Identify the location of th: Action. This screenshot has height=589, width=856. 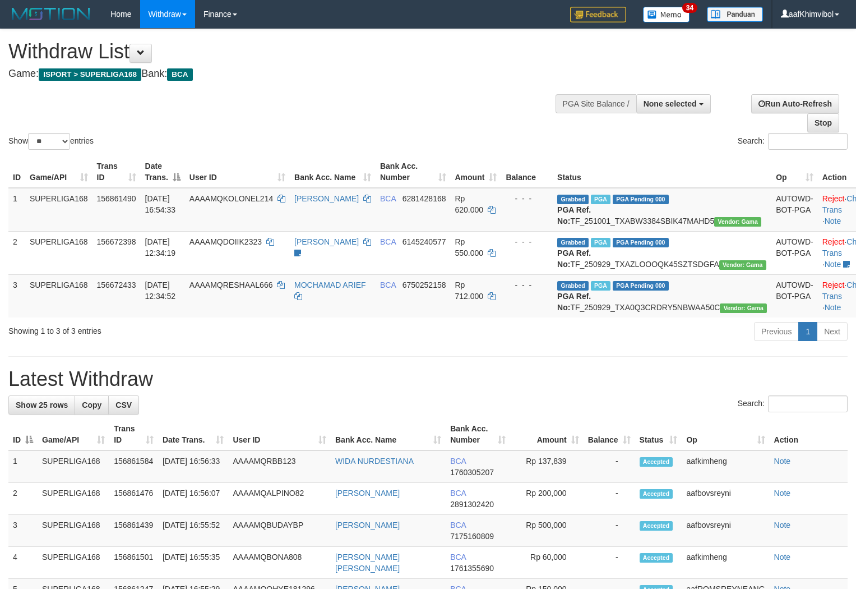
(809, 434).